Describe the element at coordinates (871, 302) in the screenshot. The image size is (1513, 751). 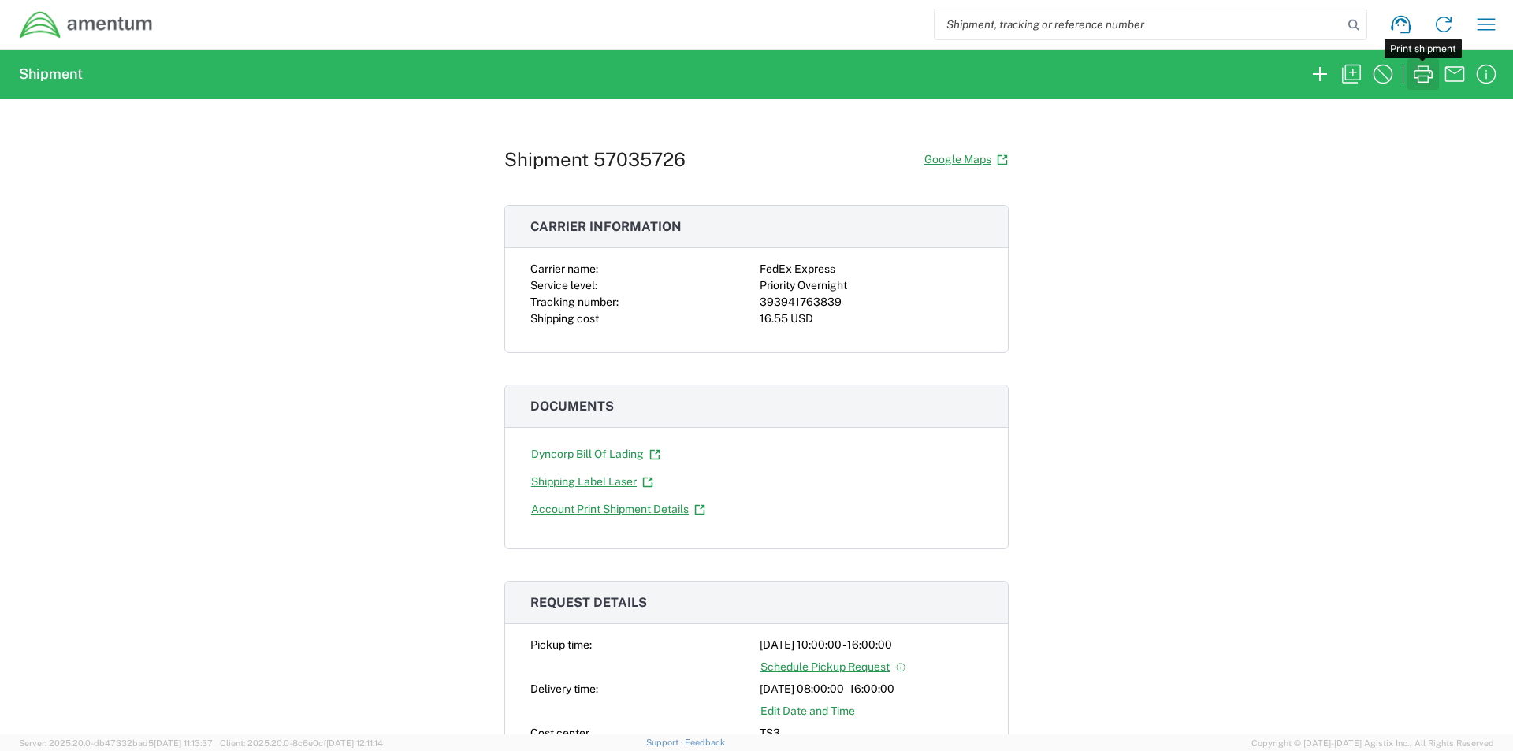
I see `div: 393941763839` at that location.